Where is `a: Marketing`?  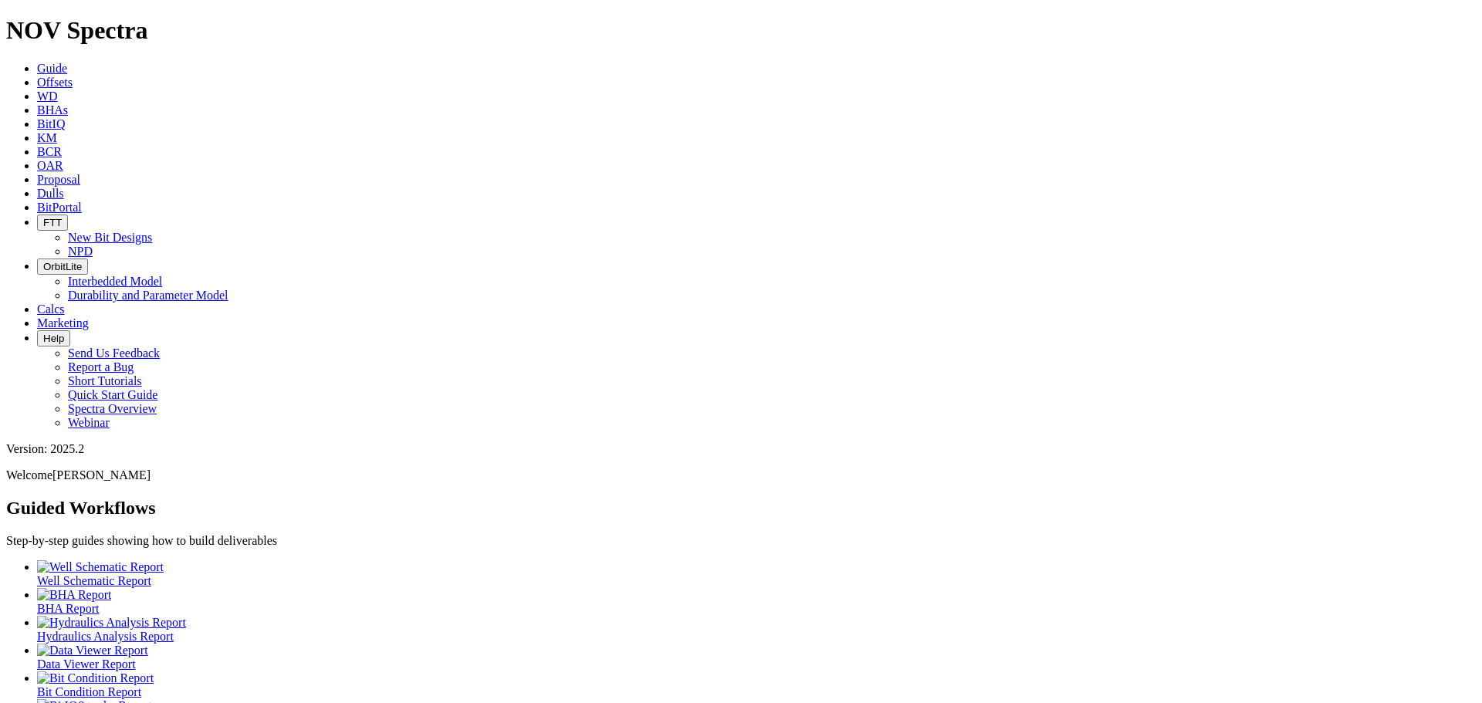
a: Marketing is located at coordinates (63, 323).